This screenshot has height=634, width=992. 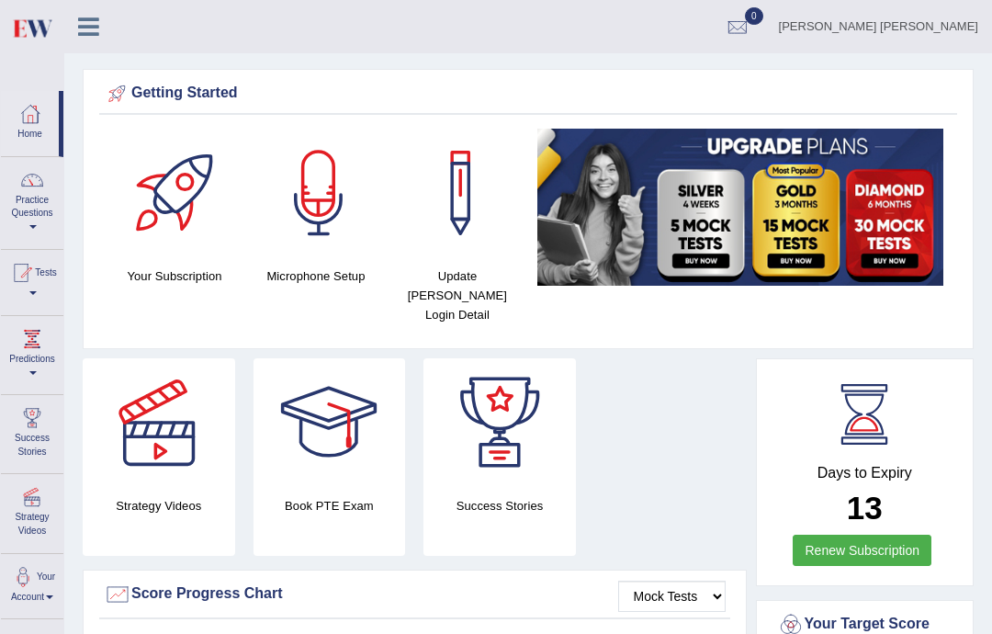 What do you see at coordinates (741, 207) in the screenshot?
I see `img: small5.jpg` at bounding box center [741, 207].